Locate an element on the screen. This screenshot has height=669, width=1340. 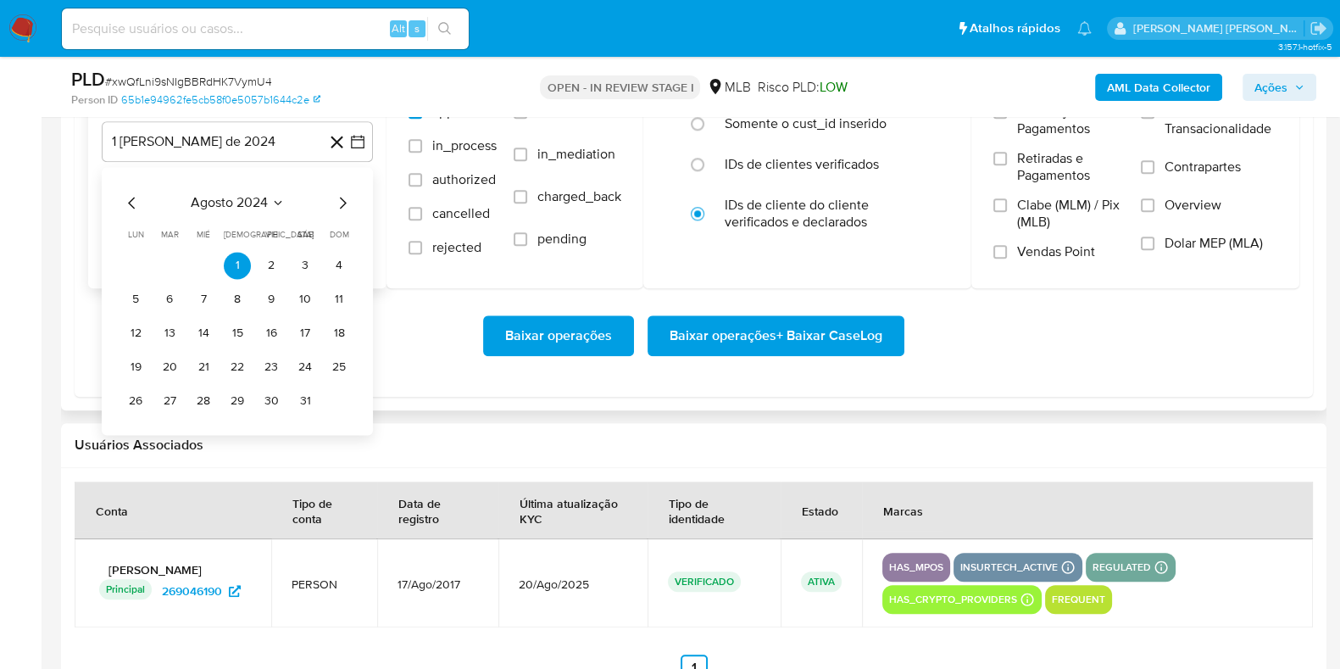
span: # xwQfLni9sNIgBBRdHK7VymU4 is located at coordinates (188, 81).